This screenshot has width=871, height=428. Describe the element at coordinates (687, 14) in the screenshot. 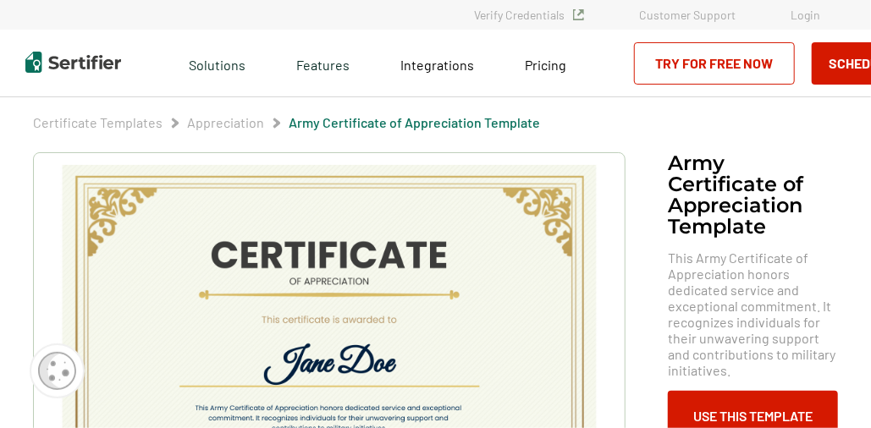

I see `a: Customer Support` at that location.